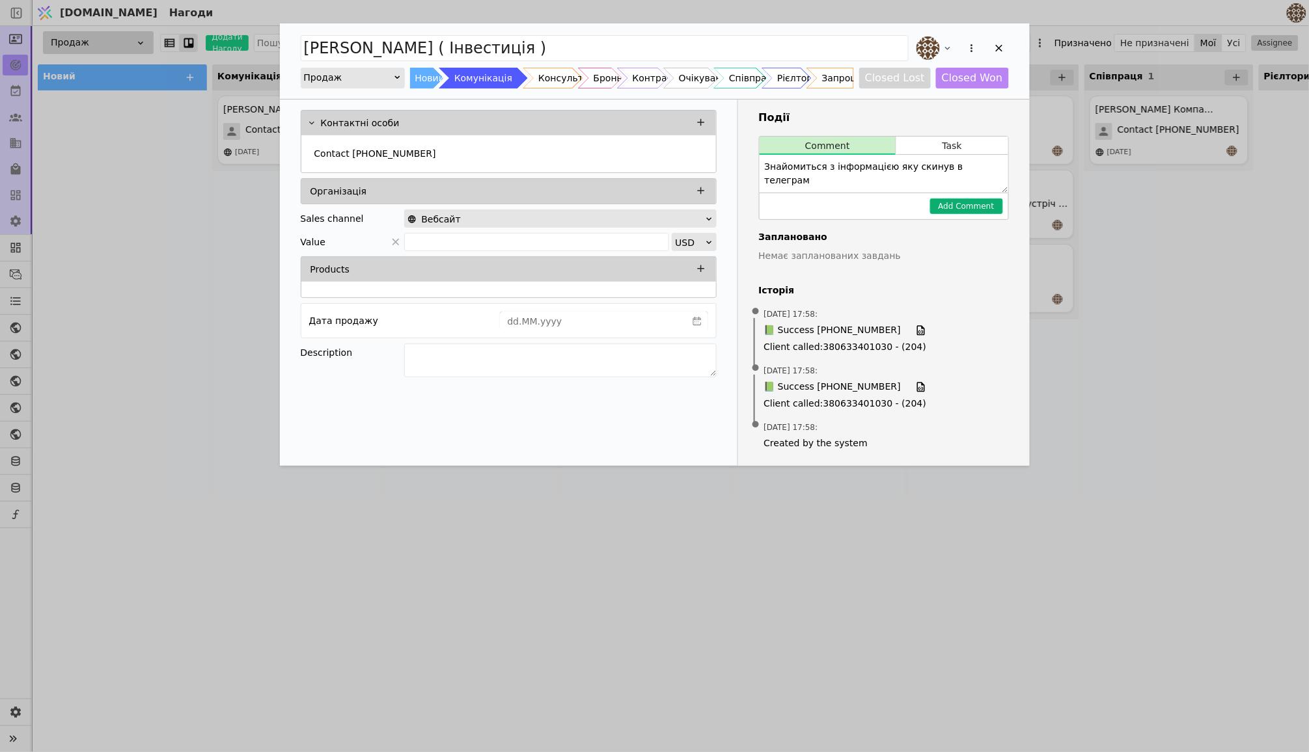 Image resolution: width=1309 pixels, height=752 pixels. What do you see at coordinates (884, 237) in the screenshot?
I see `h4: Заплановано` at bounding box center [884, 237].